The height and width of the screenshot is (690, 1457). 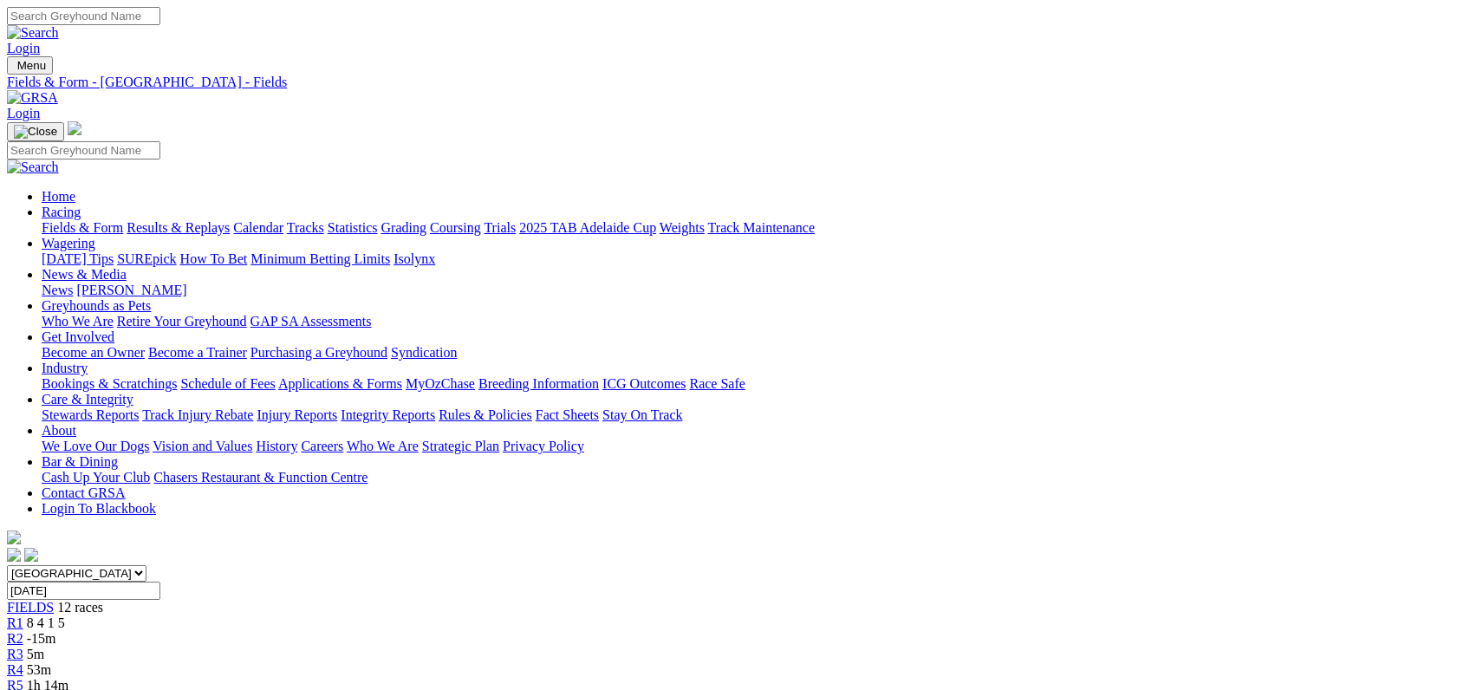 I want to click on a: R4, so click(x=15, y=669).